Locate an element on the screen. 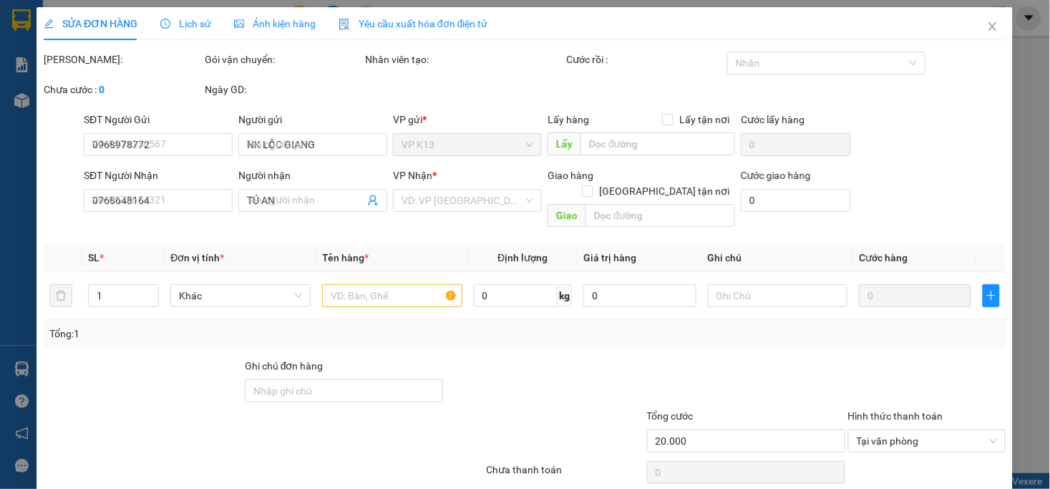 The image size is (1050, 489). span: 01 Võ Văn Truyện, KP.1, Phường 2 is located at coordinates (155, 52).